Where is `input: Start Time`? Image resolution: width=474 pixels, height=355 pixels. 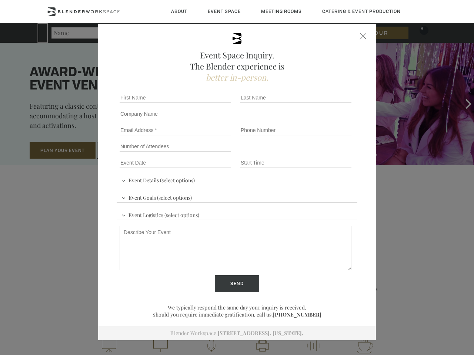
input: Start Time is located at coordinates (295, 163).